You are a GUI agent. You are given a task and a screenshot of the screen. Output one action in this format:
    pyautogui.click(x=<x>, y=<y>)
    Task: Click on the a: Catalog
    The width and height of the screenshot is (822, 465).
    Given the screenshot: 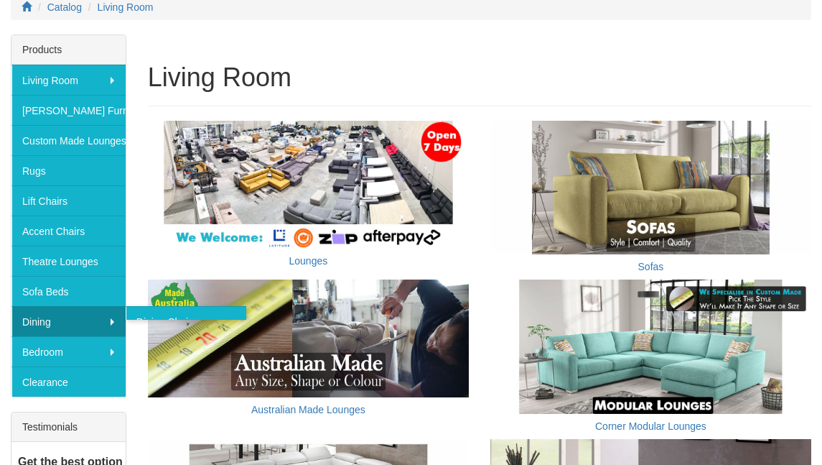 What is the action you would take?
    pyautogui.click(x=65, y=7)
    